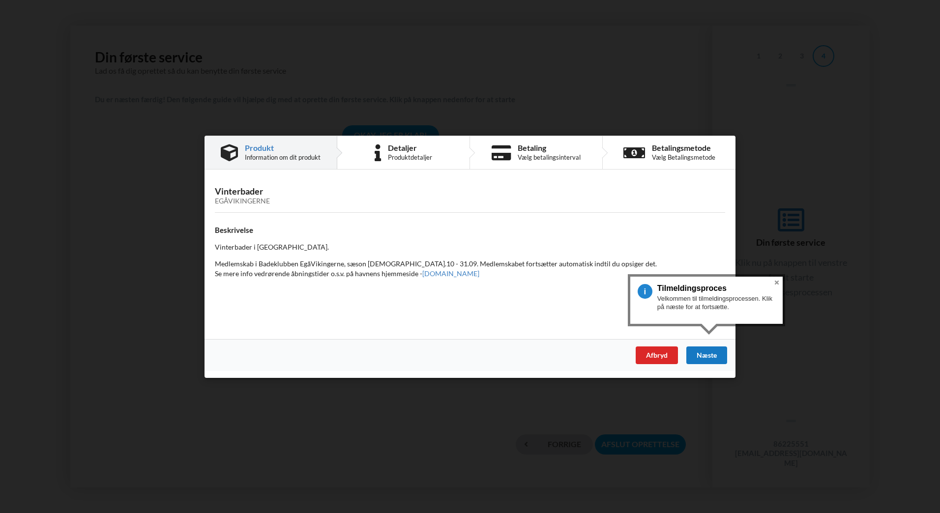 This screenshot has height=513, width=940. What do you see at coordinates (470, 201) in the screenshot?
I see `div: Egåvikingerne` at bounding box center [470, 201].